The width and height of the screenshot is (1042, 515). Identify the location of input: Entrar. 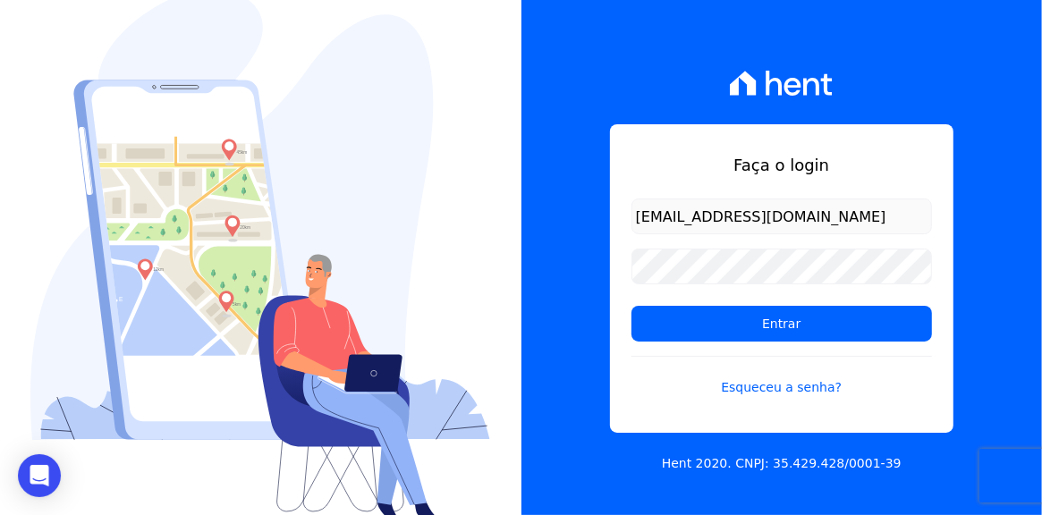
(781, 324).